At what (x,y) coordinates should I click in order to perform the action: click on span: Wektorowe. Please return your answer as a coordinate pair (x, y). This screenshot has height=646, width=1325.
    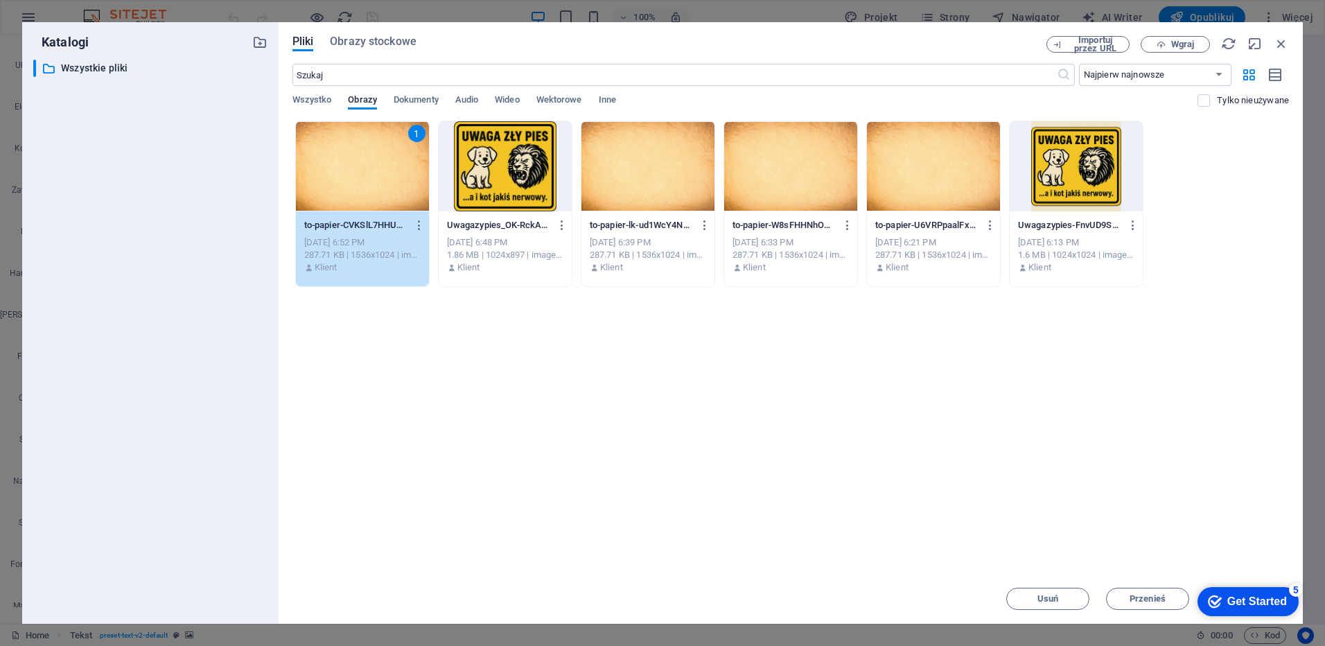
    Looking at the image, I should click on (559, 101).